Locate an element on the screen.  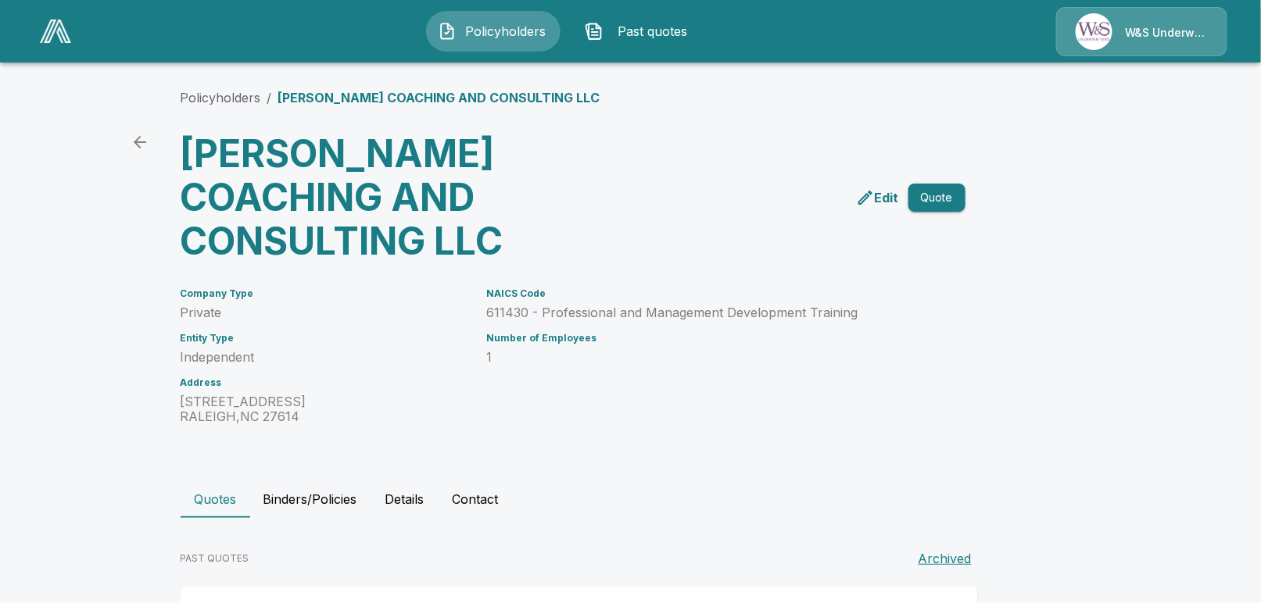
a: Past quotes IconPast quotes is located at coordinates (640, 31).